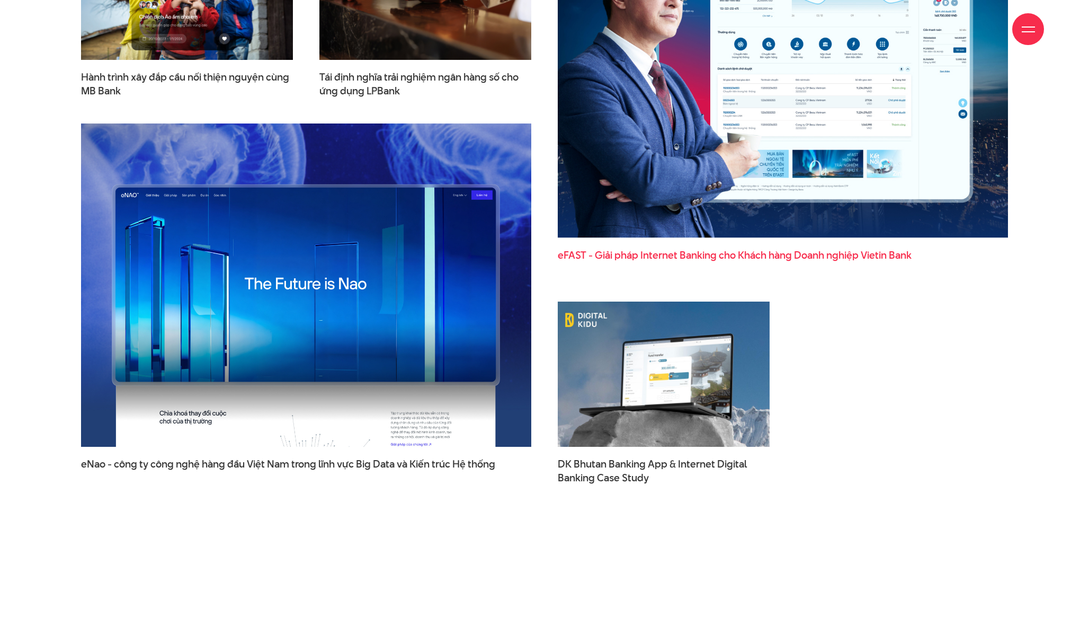 This screenshot has height=617, width=1089. Describe the element at coordinates (425, 84) in the screenshot. I see `span: Tái định nghĩa trải nghiệm ngân hàng số cho` at that location.